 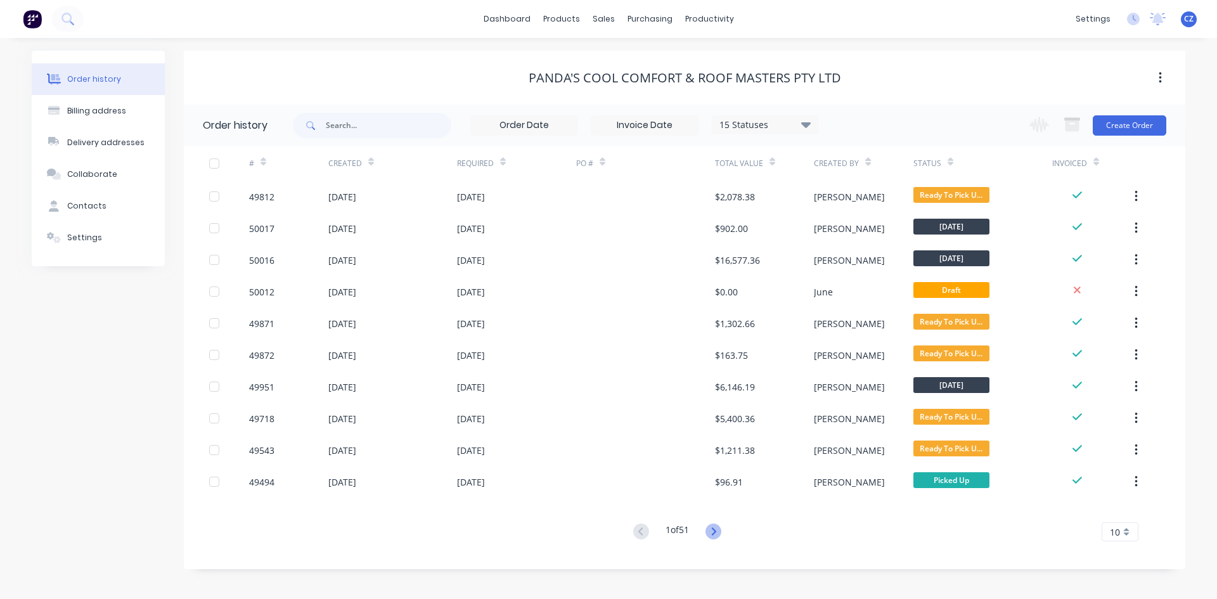 What do you see at coordinates (1093, 19) in the screenshot?
I see `div: settings` at bounding box center [1093, 19].